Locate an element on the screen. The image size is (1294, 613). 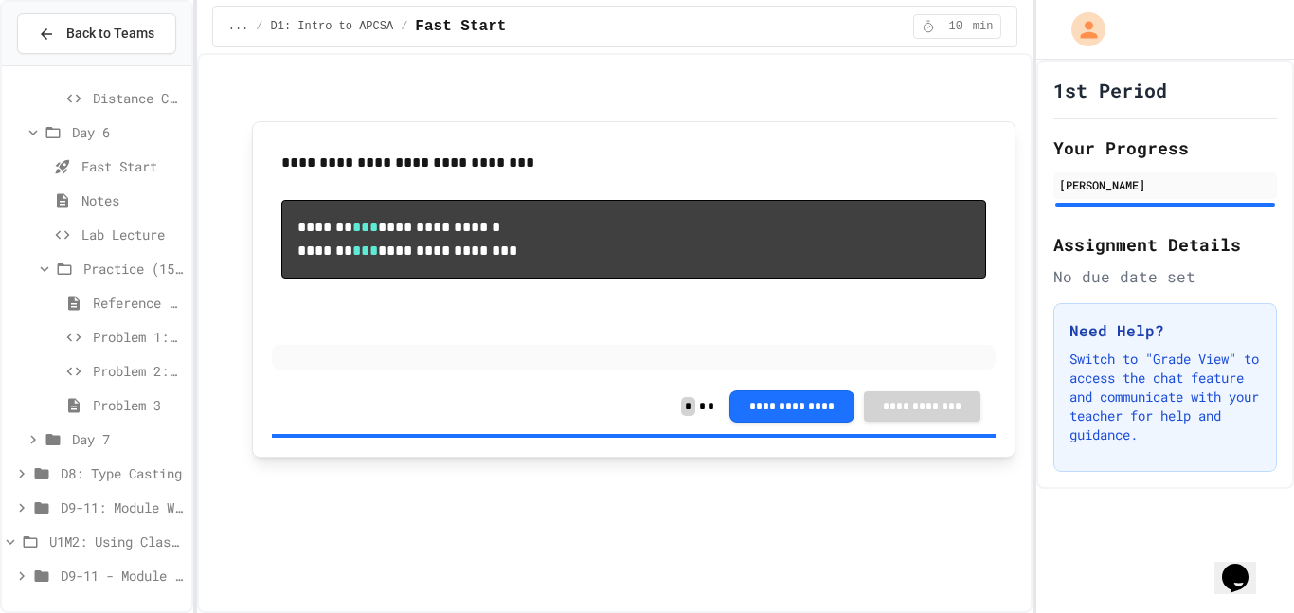
span: Practice (15 mins) is located at coordinates (134, 268).